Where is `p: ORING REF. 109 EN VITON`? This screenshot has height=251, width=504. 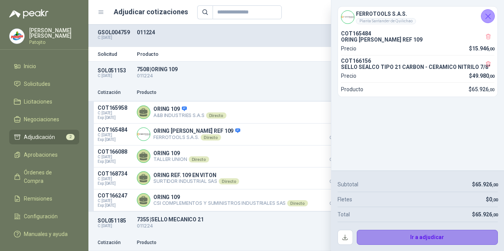
p: ORING REF. 109 EN VITON is located at coordinates (196, 175).